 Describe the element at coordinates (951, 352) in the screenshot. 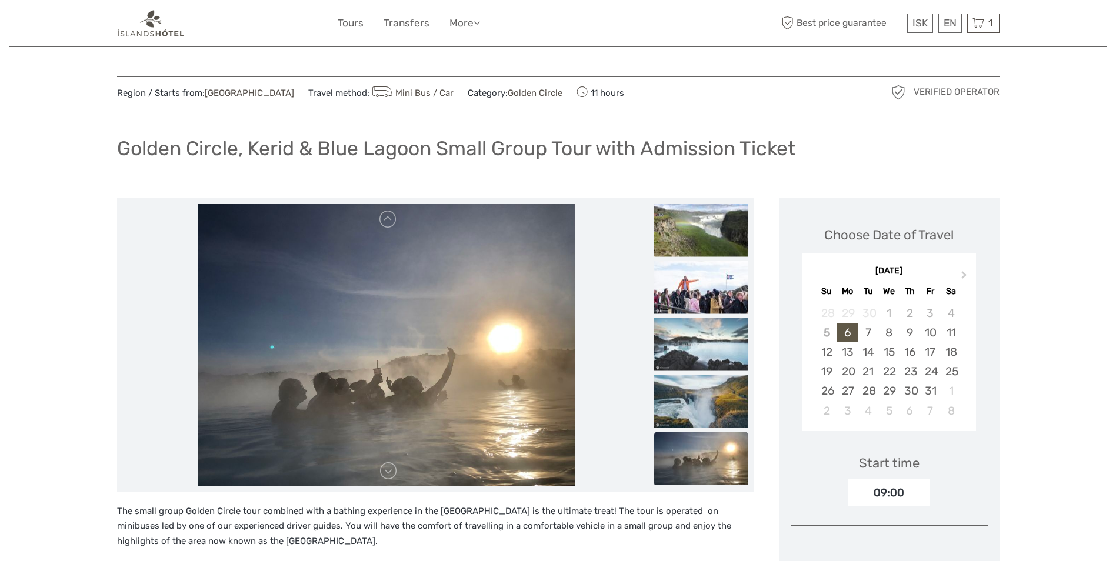

I see `div: Choose Saturday, October 18th, 2025` at that location.